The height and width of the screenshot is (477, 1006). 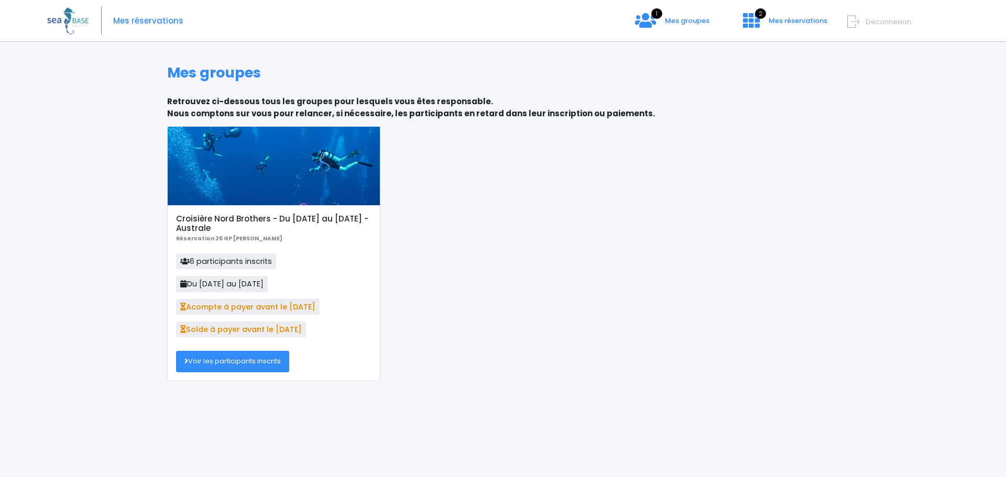 I want to click on h1: Mes groupes, so click(x=503, y=73).